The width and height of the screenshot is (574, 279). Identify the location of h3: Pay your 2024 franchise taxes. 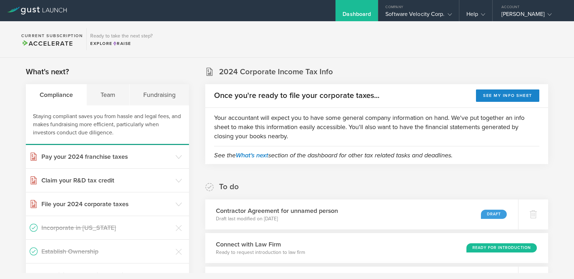
(106, 157).